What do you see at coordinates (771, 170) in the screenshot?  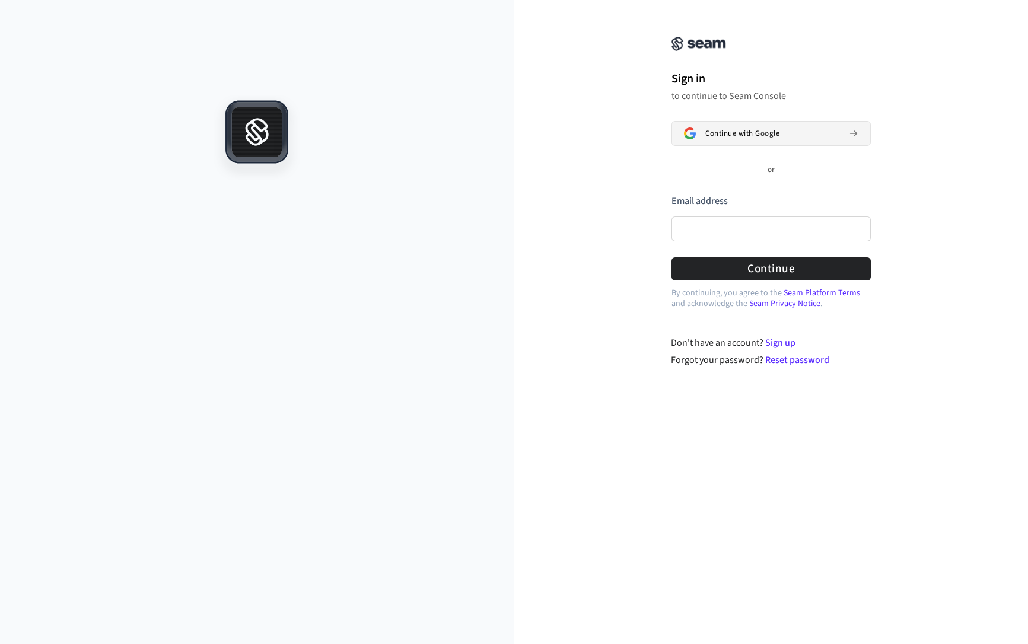 I see `p: or` at bounding box center [771, 170].